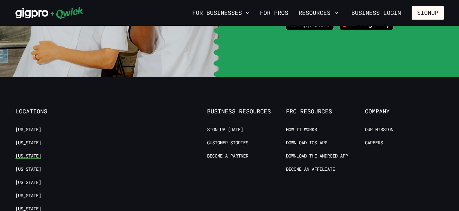 Image resolution: width=459 pixels, height=211 pixels. What do you see at coordinates (377, 13) in the screenshot?
I see `a: Business Login` at bounding box center [377, 13].